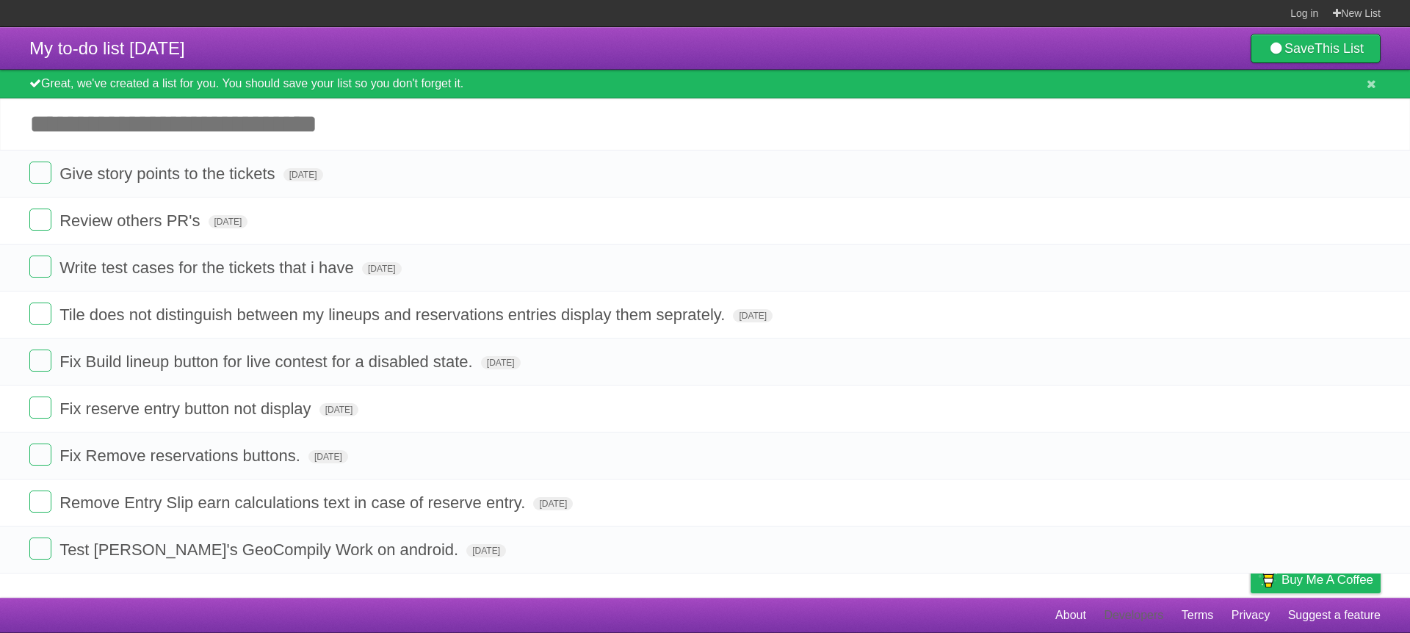  Describe the element at coordinates (1198, 615) in the screenshot. I see `a: Terms` at that location.